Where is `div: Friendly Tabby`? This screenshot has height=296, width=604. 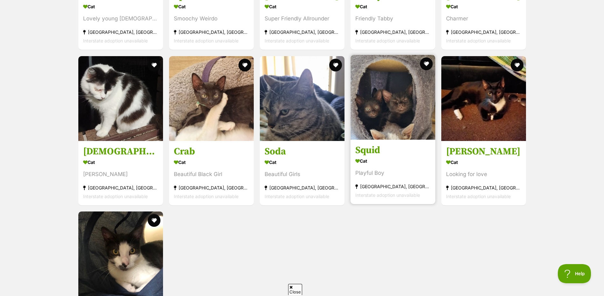 div: Friendly Tabby is located at coordinates (393, 19).